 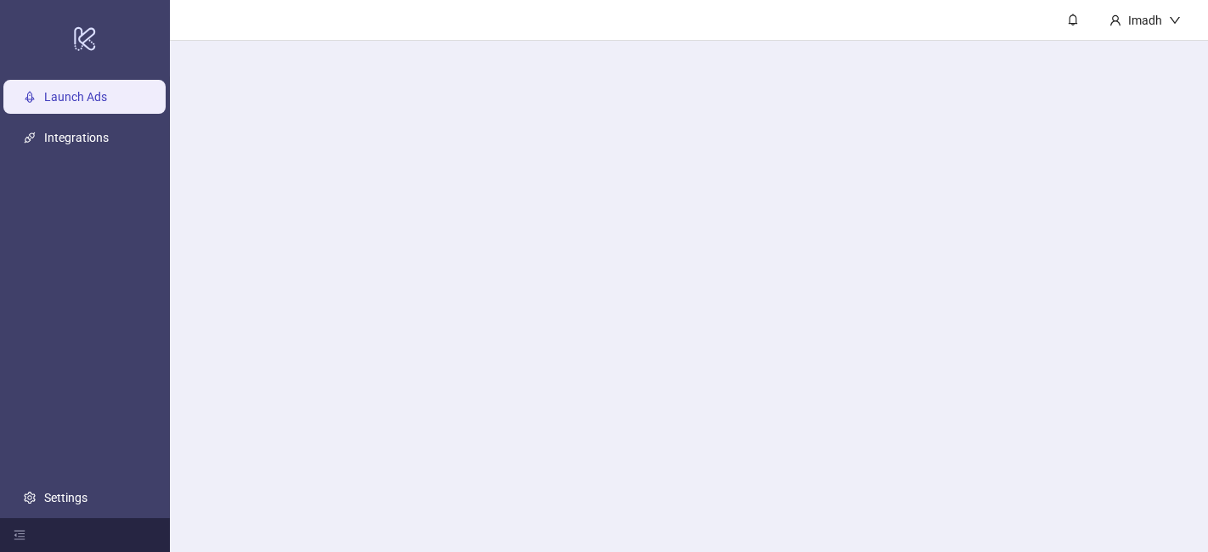 I want to click on span: user, so click(x=1116, y=20).